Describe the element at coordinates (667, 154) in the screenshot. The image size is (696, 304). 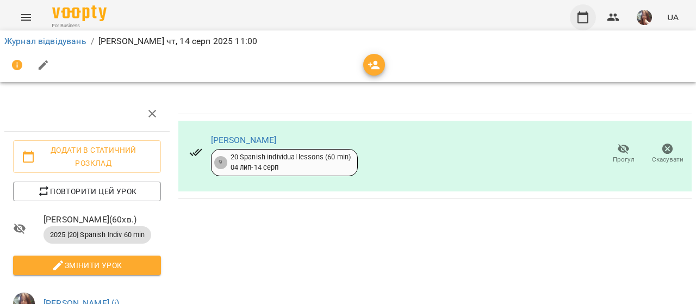
I see `button: Скасувати` at that location.